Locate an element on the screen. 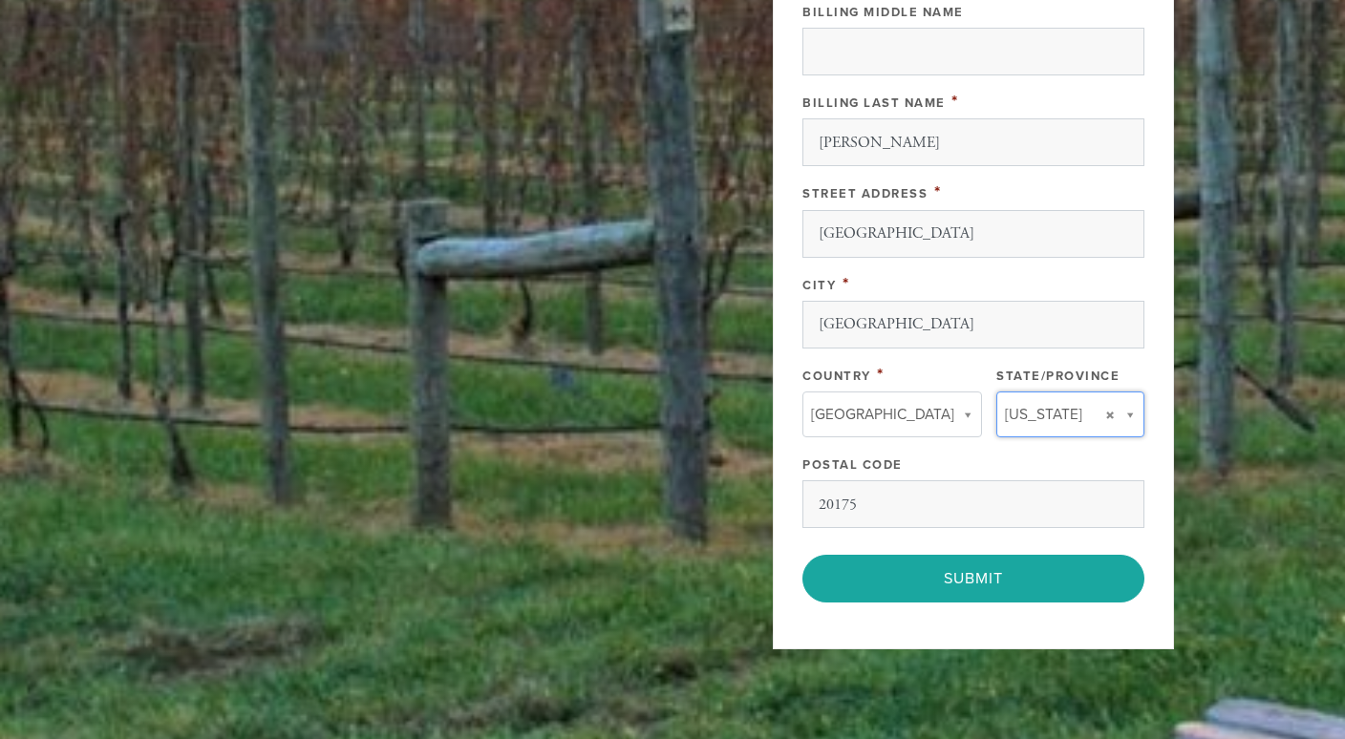 The image size is (1345, 739). label: City is located at coordinates (819, 286).